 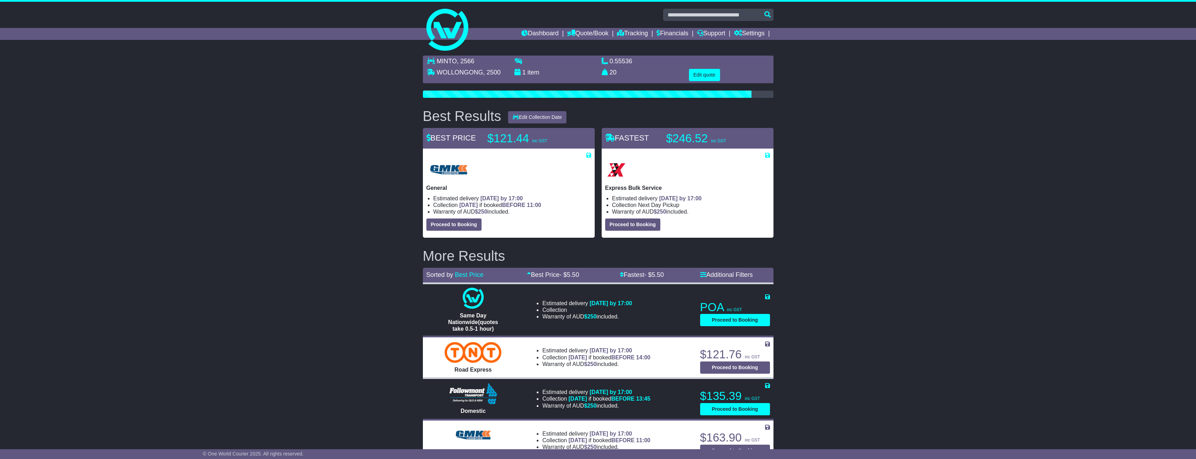 I want to click on span: 20, so click(x=613, y=72).